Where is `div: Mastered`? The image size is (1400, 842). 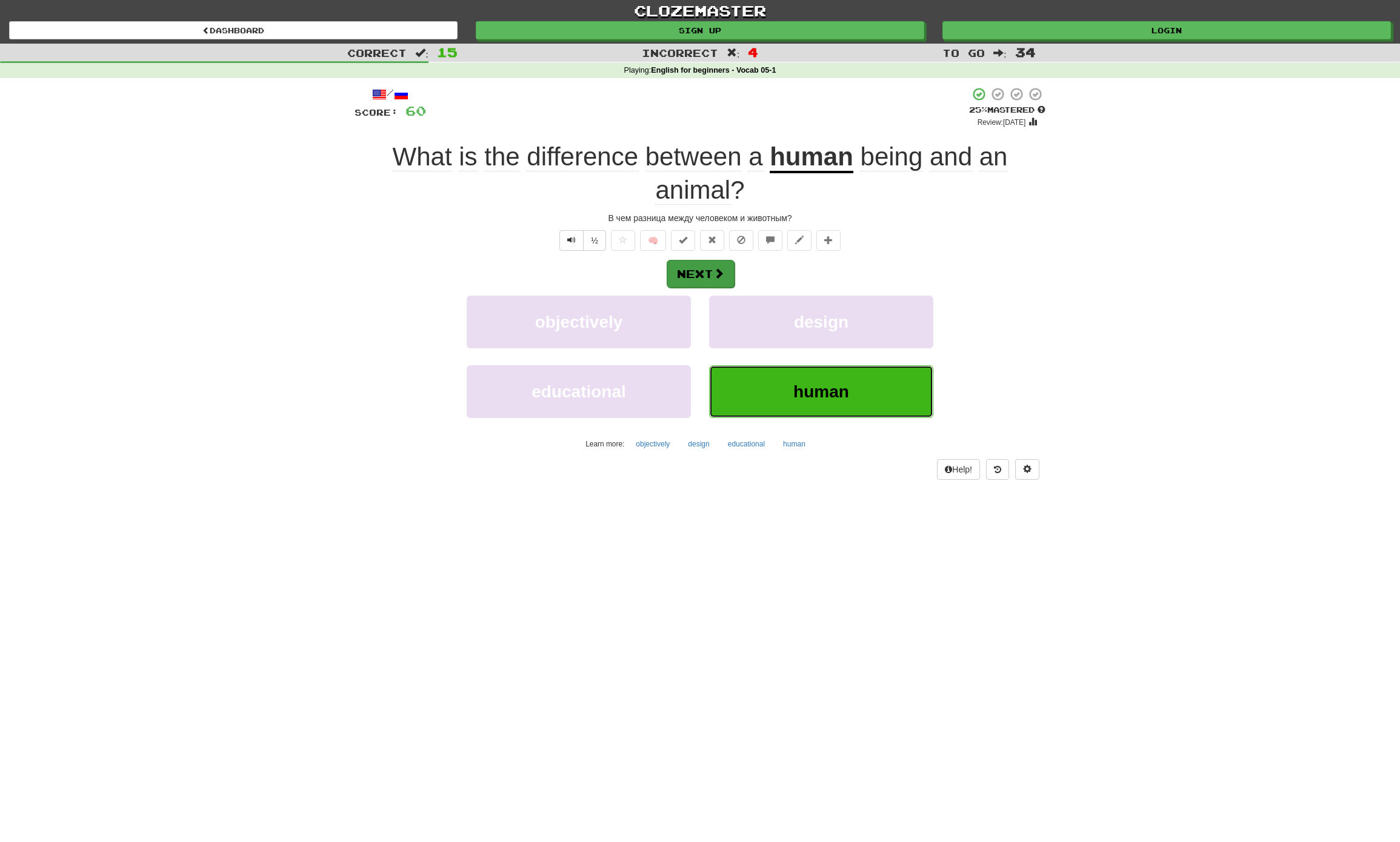
div: Mastered is located at coordinates (1008, 110).